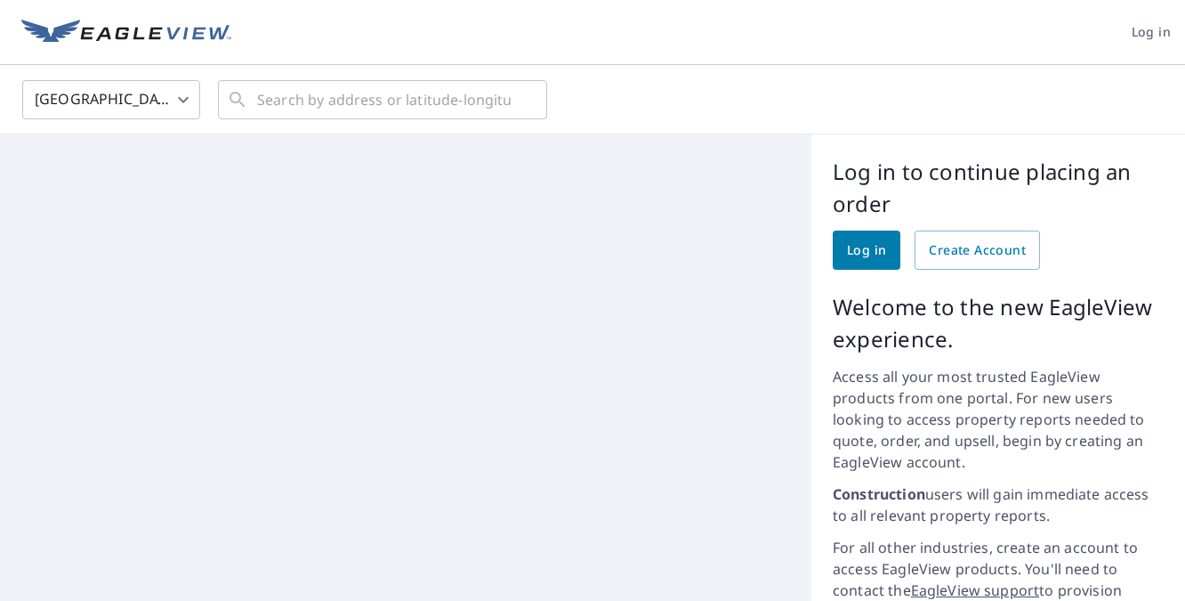  What do you see at coordinates (998, 419) in the screenshot?
I see `p: Access all your most trusted EagleView products from one portal. For new users looking to access ...` at bounding box center [998, 419].